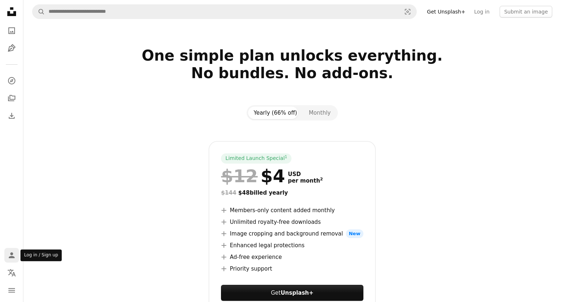 The height and width of the screenshot is (302, 561). Describe the element at coordinates (292, 234) in the screenshot. I see `li: Image cropping and background removal` at that location.